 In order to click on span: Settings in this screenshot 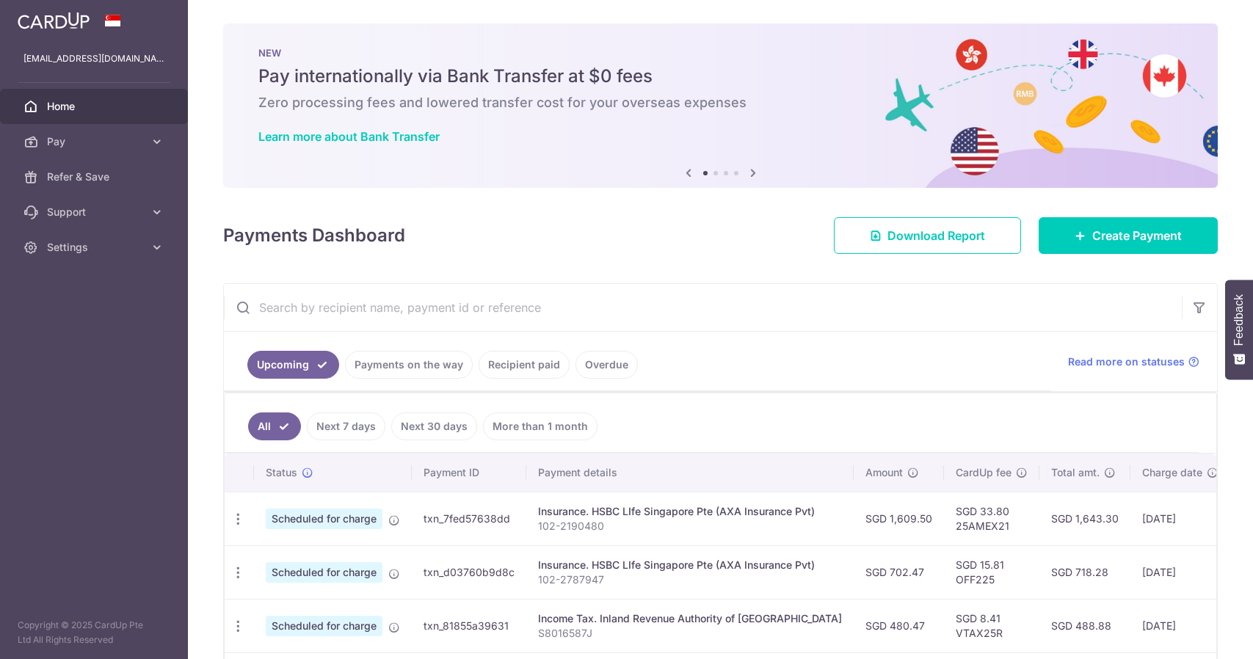, I will do `click(95, 247)`.